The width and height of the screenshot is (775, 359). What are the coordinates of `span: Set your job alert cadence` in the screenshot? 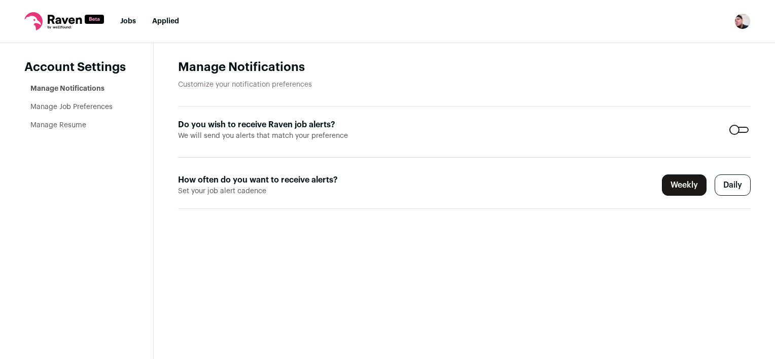 It's located at (270, 191).